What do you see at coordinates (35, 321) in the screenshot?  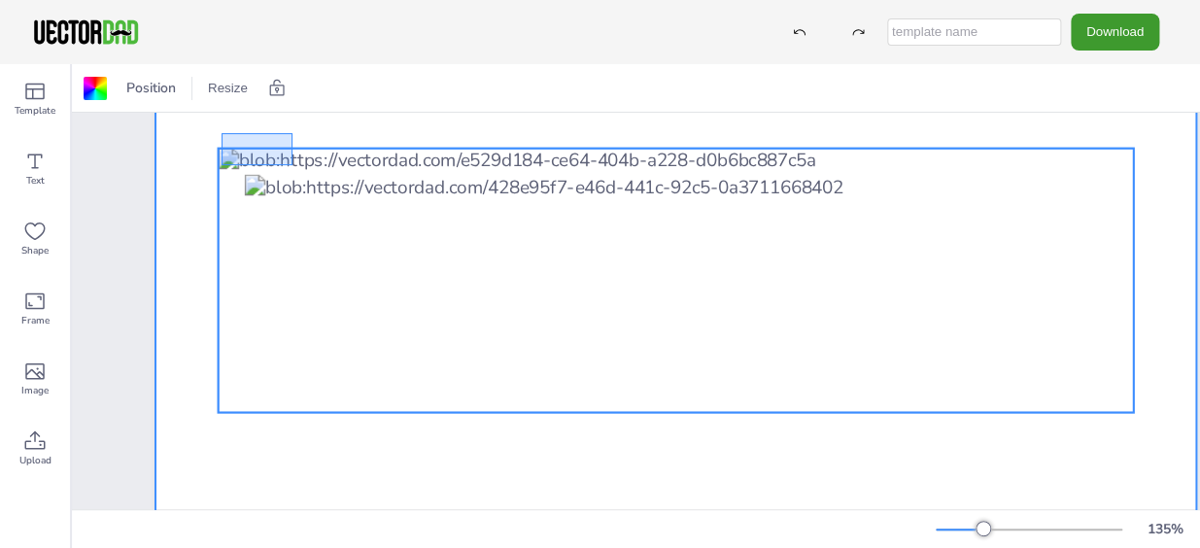 I see `span: Frame` at bounding box center [35, 321].